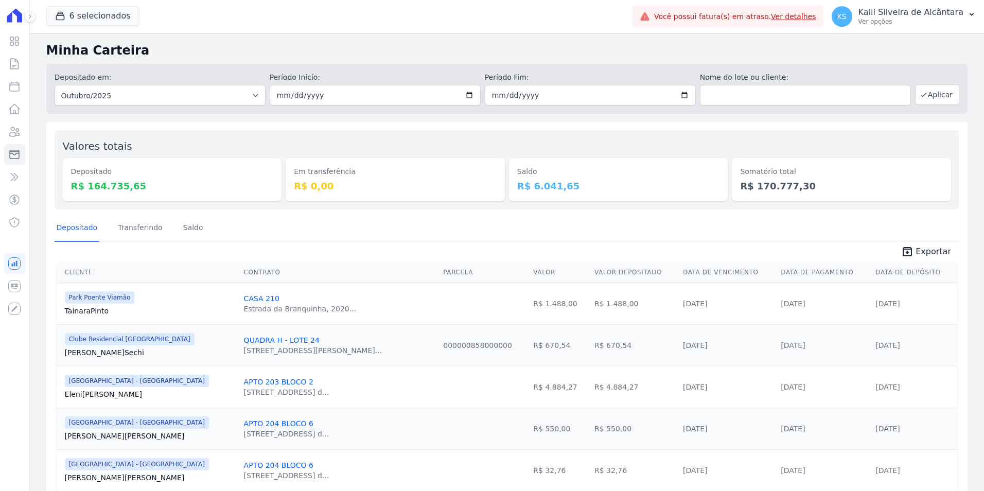 Image resolution: width=984 pixels, height=491 pixels. I want to click on label: Valores totais, so click(97, 146).